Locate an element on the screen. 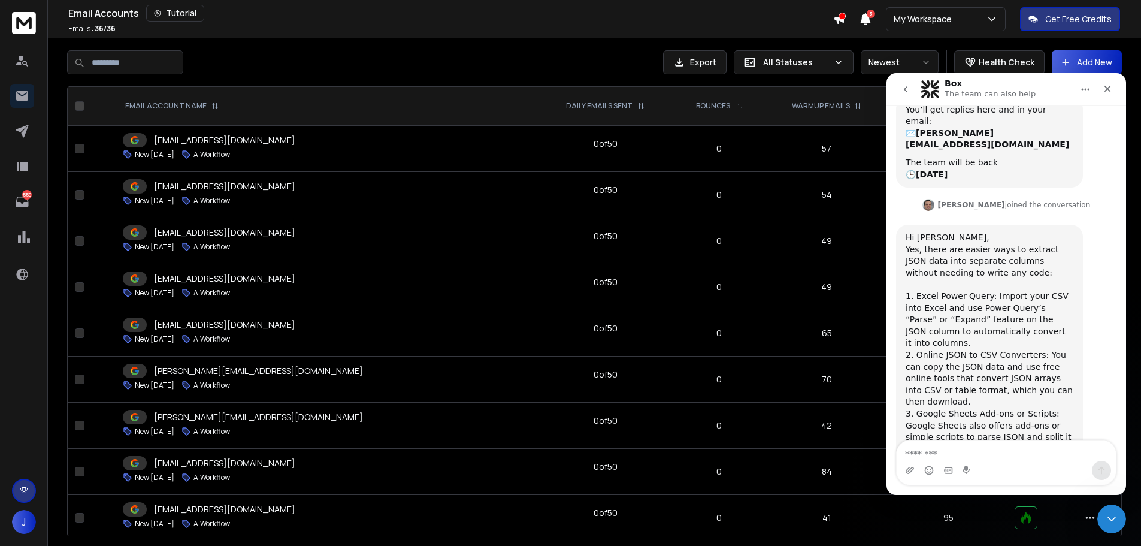 The width and height of the screenshot is (1141, 546). div: Box says… is located at coordinates (120, 74).